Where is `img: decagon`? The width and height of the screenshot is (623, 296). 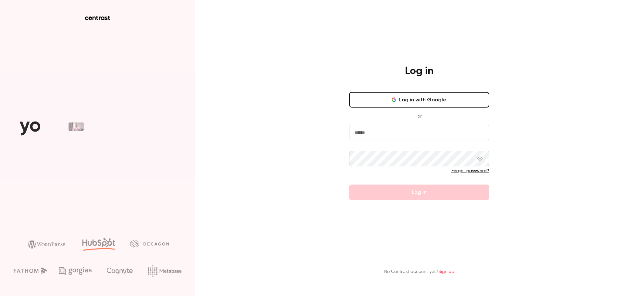 img: decagon is located at coordinates (150, 244).